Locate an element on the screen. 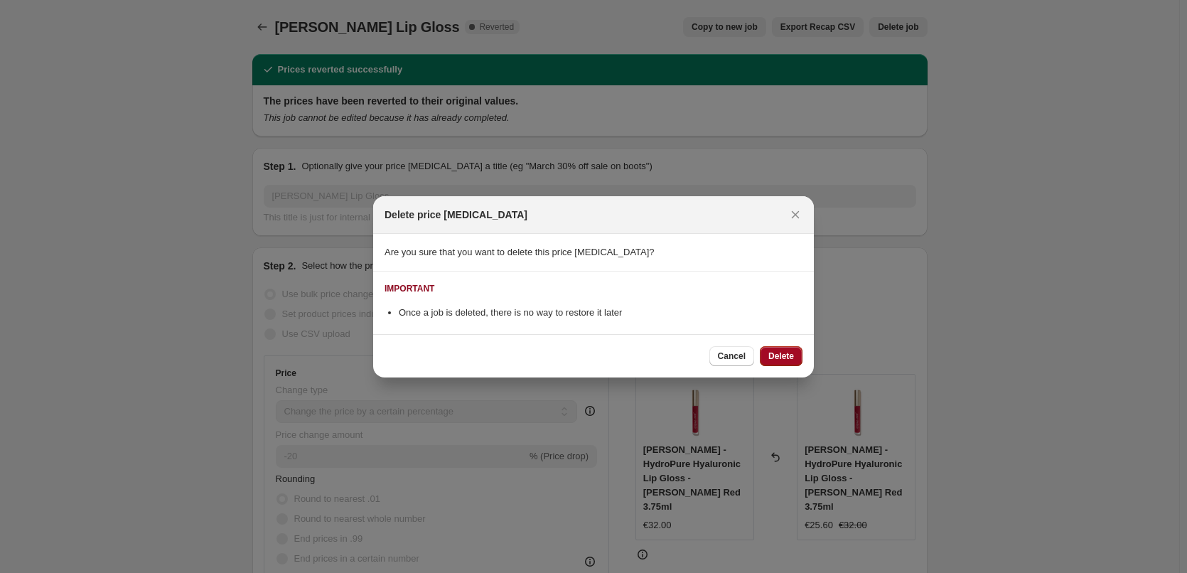 This screenshot has height=573, width=1187. div: IMPORTANT is located at coordinates (409, 289).